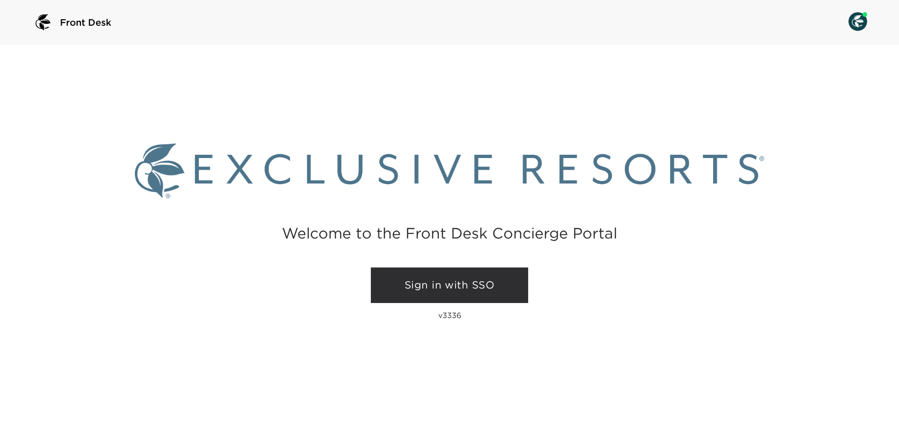  Describe the element at coordinates (43, 22) in the screenshot. I see `img: logo` at that location.